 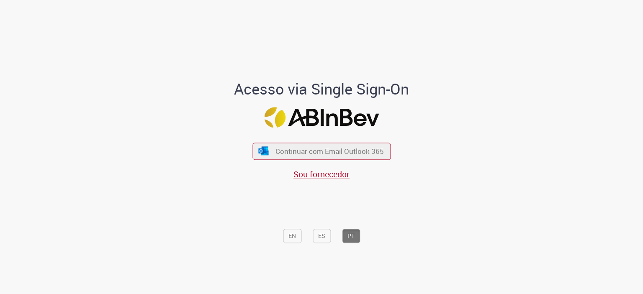 What do you see at coordinates (322, 151) in the screenshot?
I see `button: ícone Azure/Microsoft 360 Continuar com Email Outlook 365` at bounding box center [322, 151].